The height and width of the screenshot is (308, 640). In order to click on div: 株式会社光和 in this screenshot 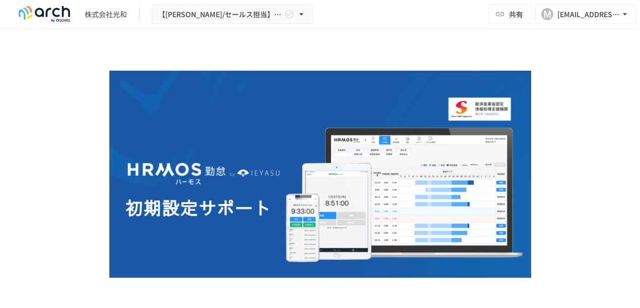, I will do `click(106, 14)`.